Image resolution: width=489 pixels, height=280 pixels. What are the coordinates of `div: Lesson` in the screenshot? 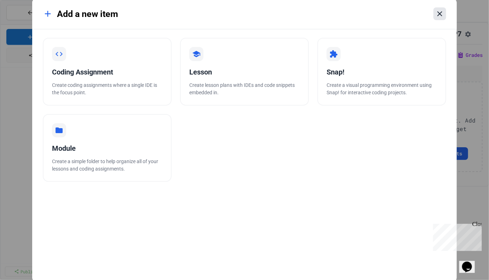 It's located at (244, 72).